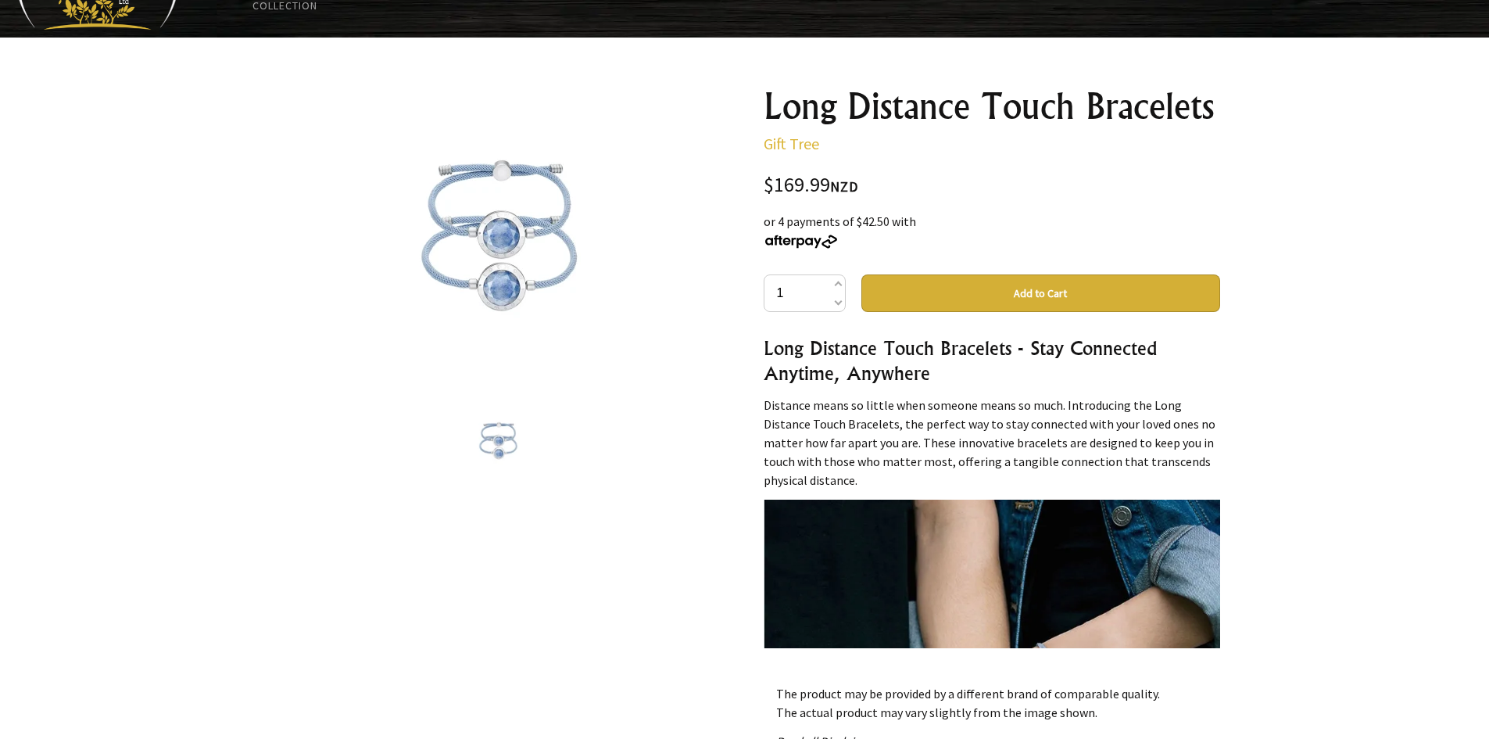 This screenshot has height=739, width=1489. I want to click on h1: Long Distance Touch Bracelets, so click(992, 106).